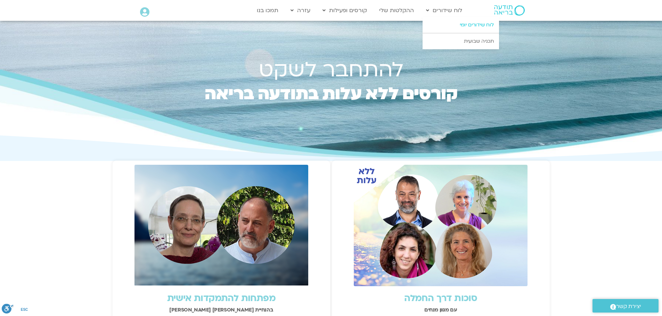 The height and width of the screenshot is (316, 662). I want to click on a: לוח שידורים יומי, so click(461, 25).